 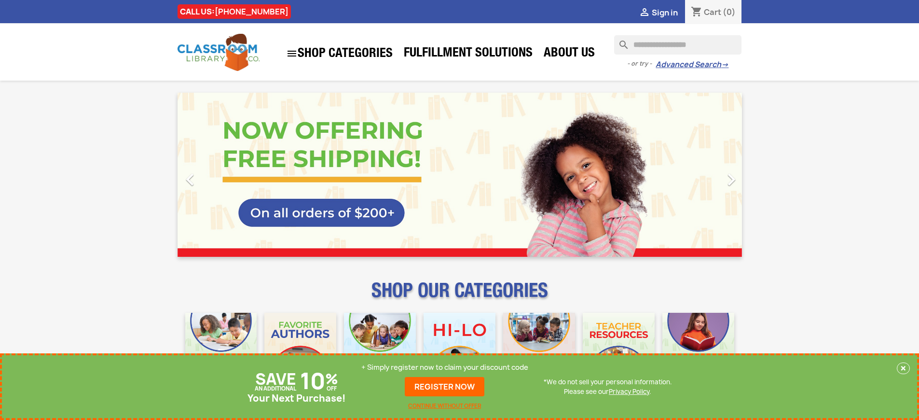 I want to click on img: Classroom Library Company, so click(x=219, y=52).